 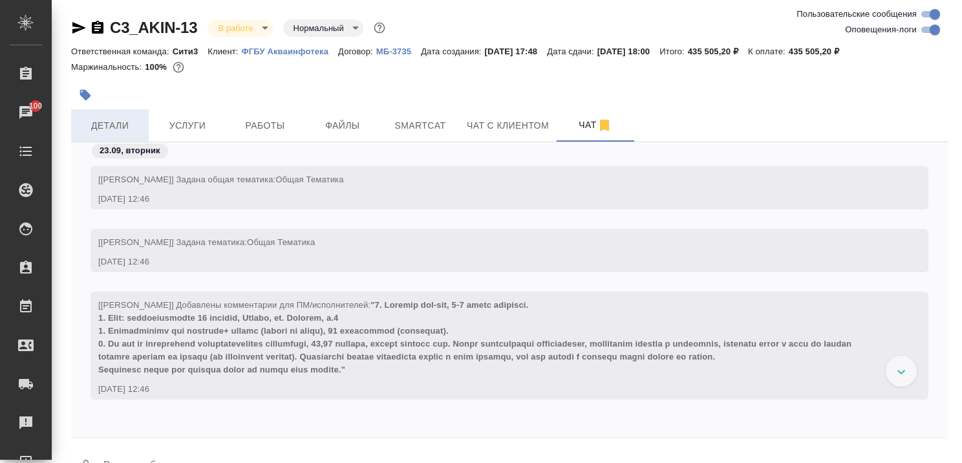 I want to click on p: МБ-3735, so click(x=398, y=51).